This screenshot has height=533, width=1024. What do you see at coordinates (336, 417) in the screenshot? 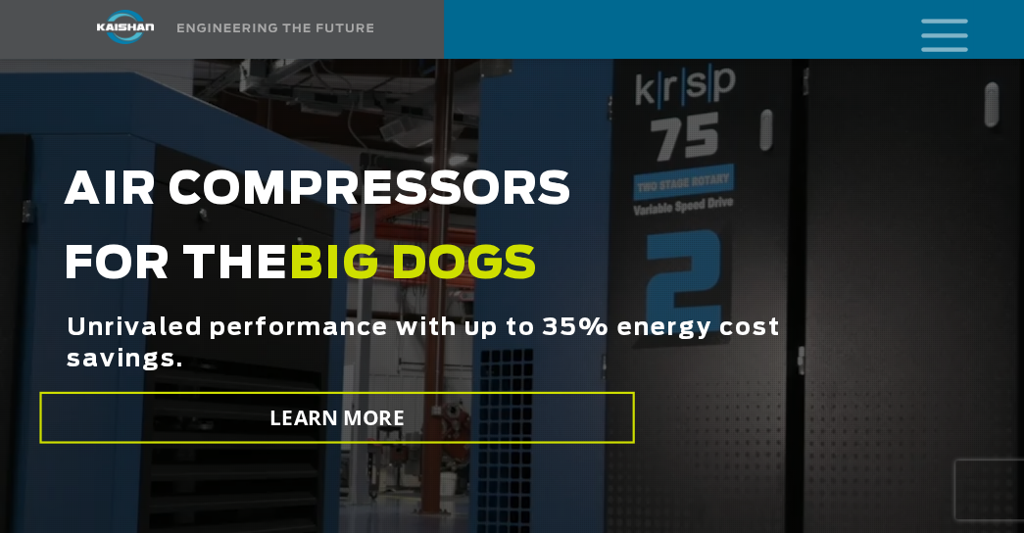
I see `a: LEARN MORE` at bounding box center [336, 417].